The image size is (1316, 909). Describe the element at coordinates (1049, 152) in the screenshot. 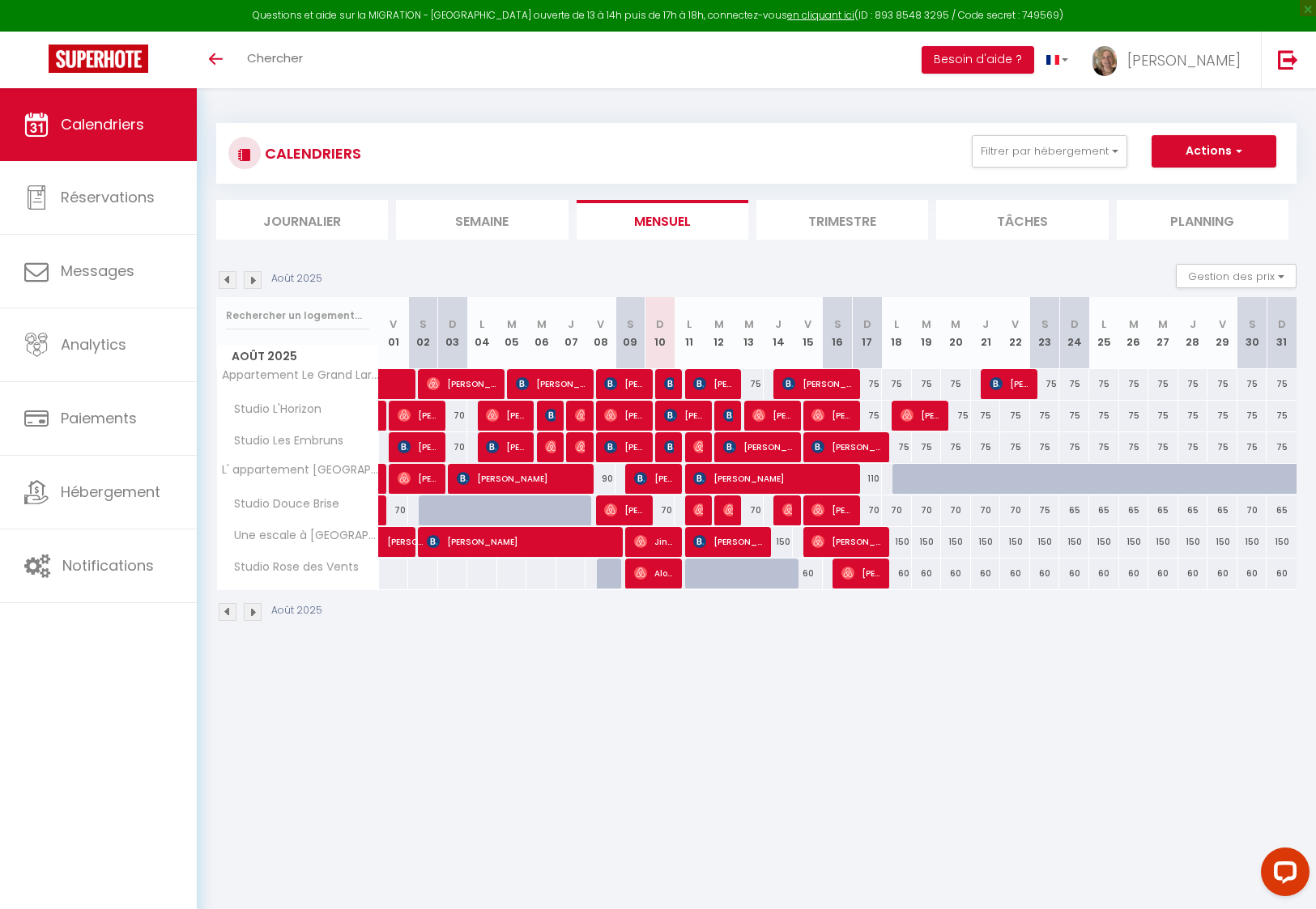

I see `button: Filtrer par hébergement` at that location.